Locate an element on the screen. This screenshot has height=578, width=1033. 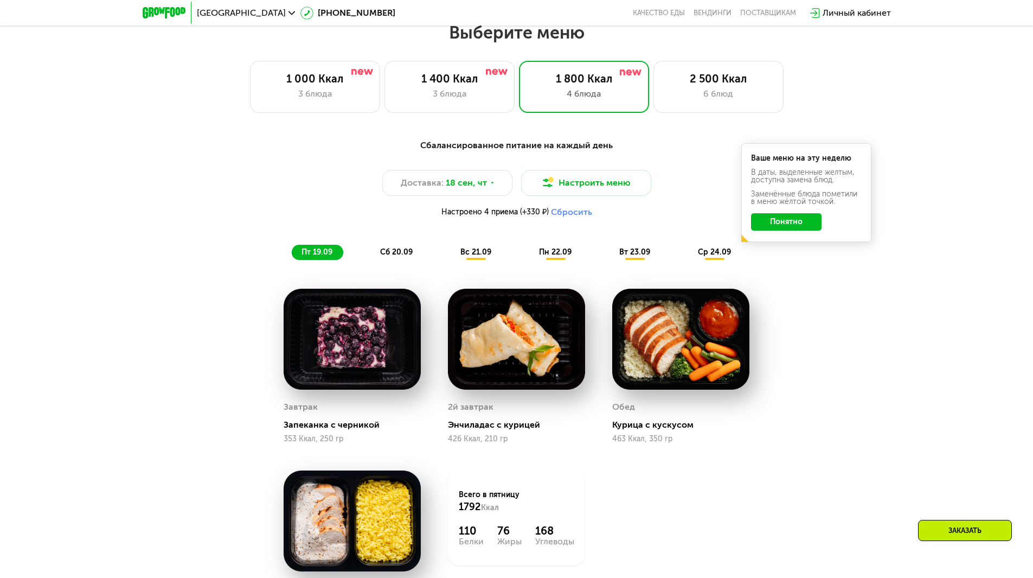
div: Жиры is located at coordinates (509, 541).